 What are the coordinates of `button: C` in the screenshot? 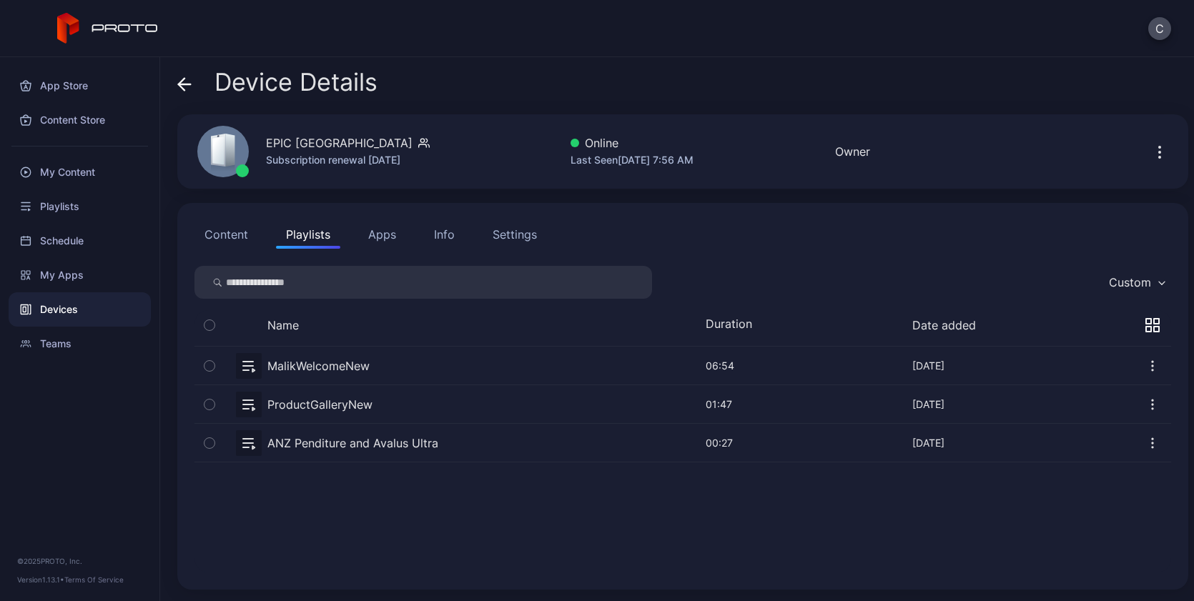 It's located at (1160, 29).